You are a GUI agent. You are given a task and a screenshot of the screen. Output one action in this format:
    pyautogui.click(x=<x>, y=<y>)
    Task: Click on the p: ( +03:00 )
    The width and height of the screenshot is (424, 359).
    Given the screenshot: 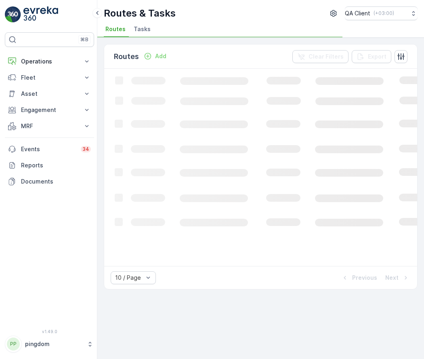 What is the action you would take?
    pyautogui.click(x=384, y=13)
    